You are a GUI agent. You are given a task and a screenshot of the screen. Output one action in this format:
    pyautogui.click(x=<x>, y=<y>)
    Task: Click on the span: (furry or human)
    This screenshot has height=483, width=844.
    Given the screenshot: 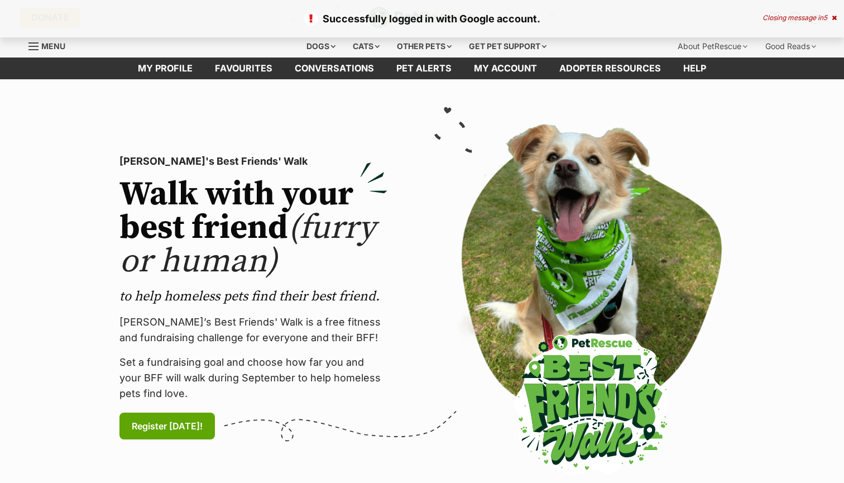 What is the action you would take?
    pyautogui.click(x=247, y=244)
    